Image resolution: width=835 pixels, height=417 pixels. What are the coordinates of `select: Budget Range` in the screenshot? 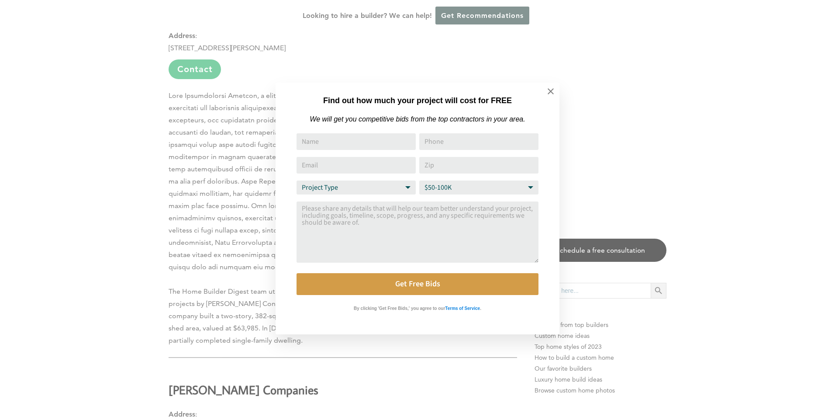 It's located at (479, 187).